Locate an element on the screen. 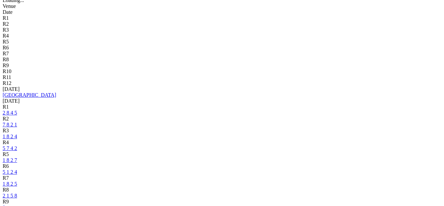 The height and width of the screenshot is (206, 444). div: Venue is located at coordinates (222, 6).